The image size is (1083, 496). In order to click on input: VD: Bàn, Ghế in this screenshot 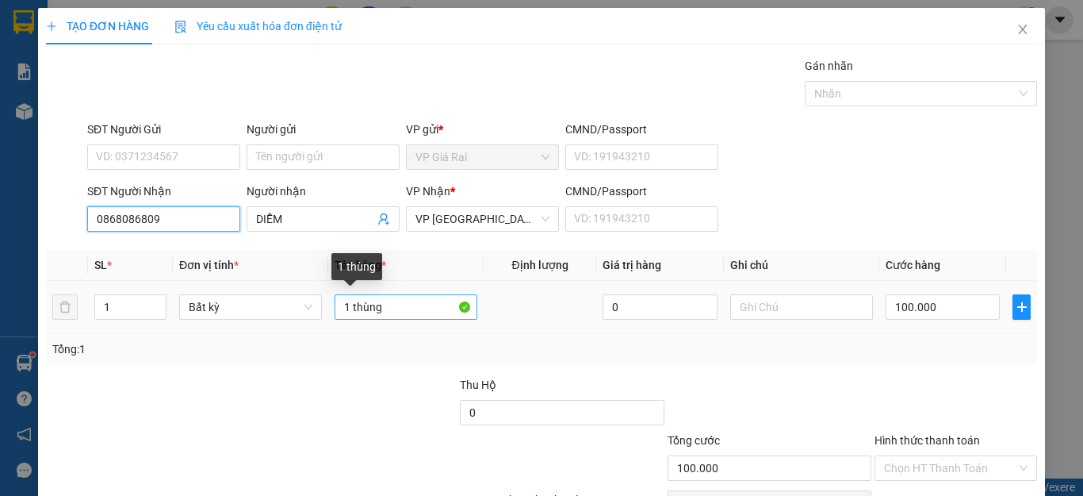, I will do `click(406, 307)`.